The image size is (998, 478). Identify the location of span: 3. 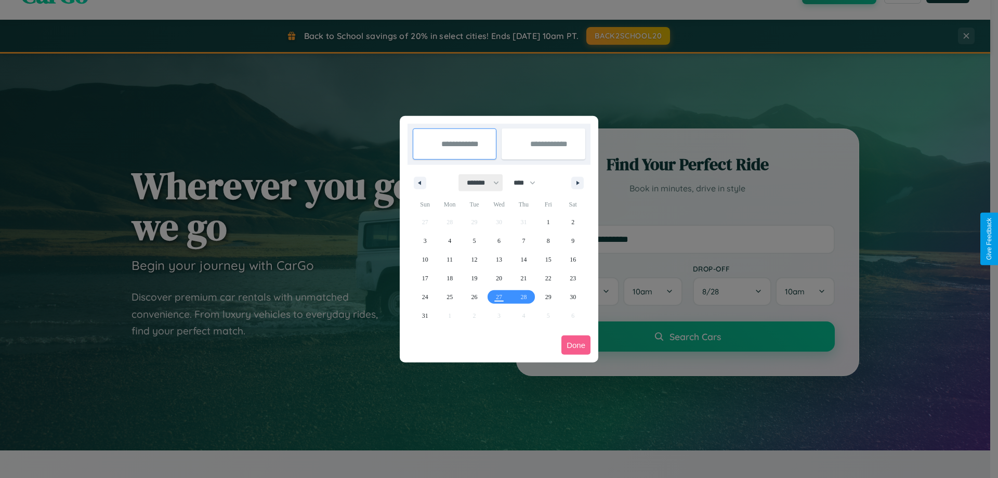
(425, 241).